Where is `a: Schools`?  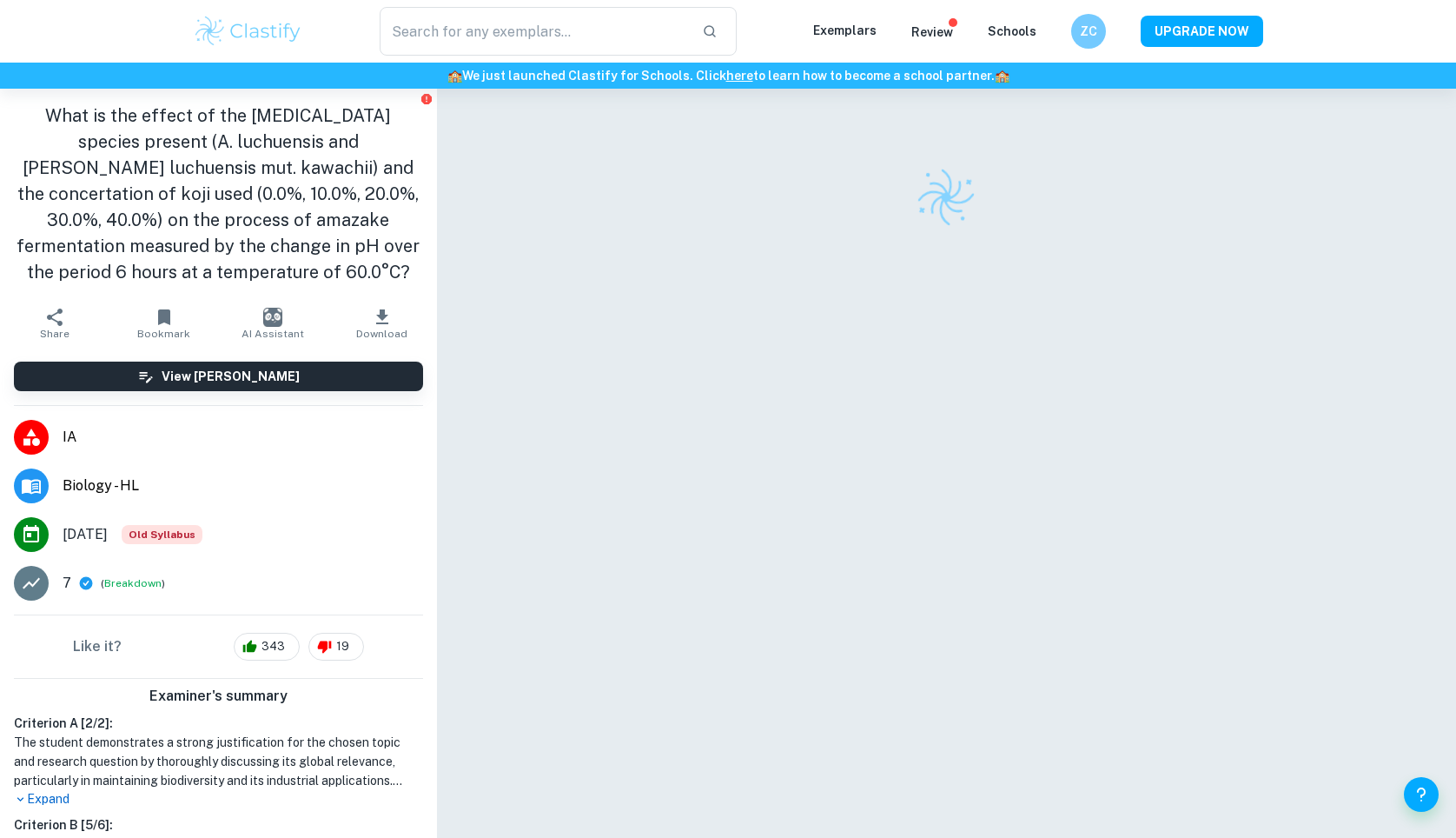 a: Schools is located at coordinates (1012, 31).